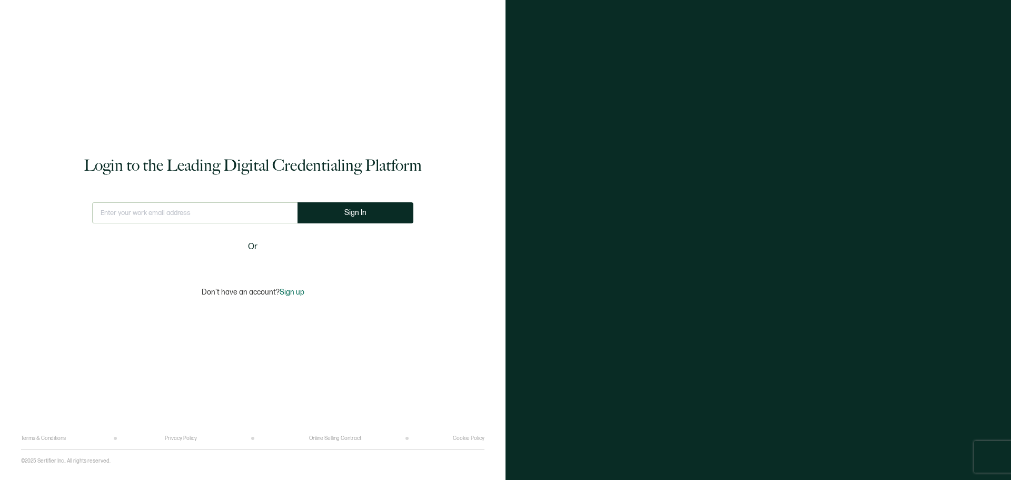  Describe the element at coordinates (195, 213) in the screenshot. I see `input: Enter your work email address` at that location.